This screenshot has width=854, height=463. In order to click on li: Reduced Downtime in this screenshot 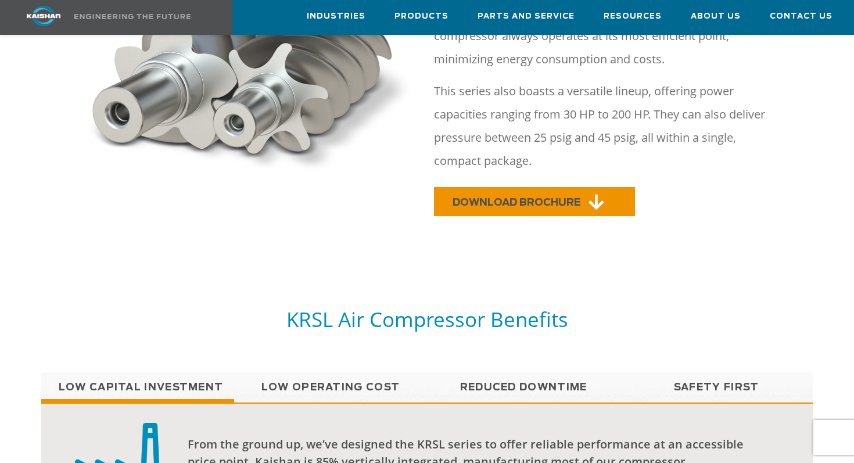, I will do `click(524, 388)`.